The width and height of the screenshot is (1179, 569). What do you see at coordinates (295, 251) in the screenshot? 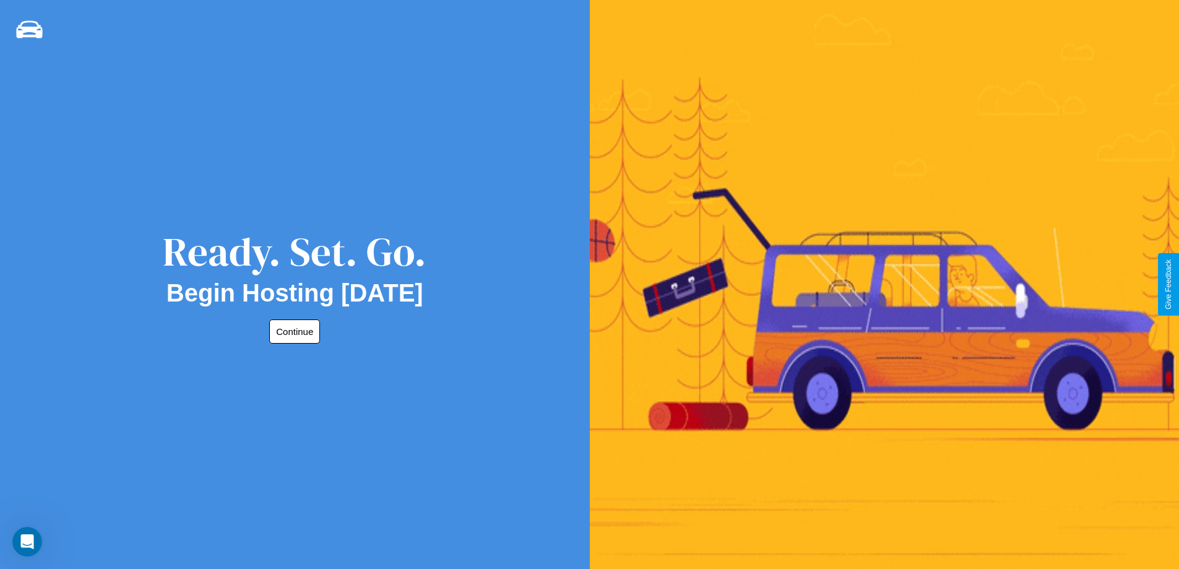
I see `div: Ready. Set. Go.` at bounding box center [295, 251].